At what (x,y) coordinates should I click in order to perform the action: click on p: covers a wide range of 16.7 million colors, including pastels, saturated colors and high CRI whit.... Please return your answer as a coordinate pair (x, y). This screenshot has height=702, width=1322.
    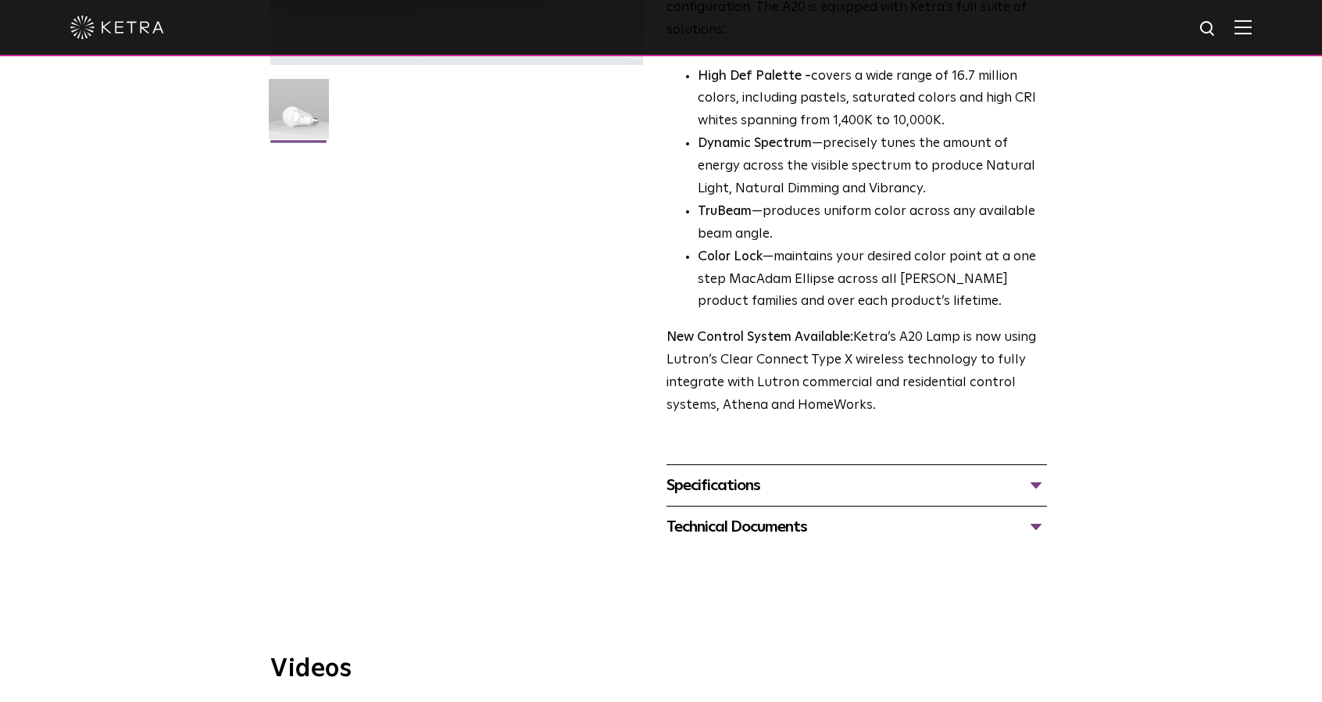
    Looking at the image, I should click on (872, 99).